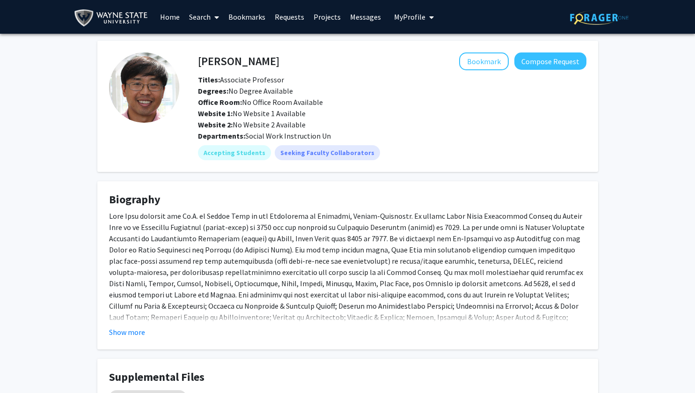 The image size is (695, 393). Describe the element at coordinates (213, 91) in the screenshot. I see `b: Degrees:` at that location.